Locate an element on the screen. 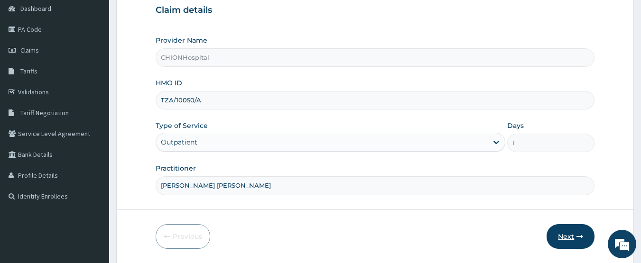  label: Days is located at coordinates (516, 126).